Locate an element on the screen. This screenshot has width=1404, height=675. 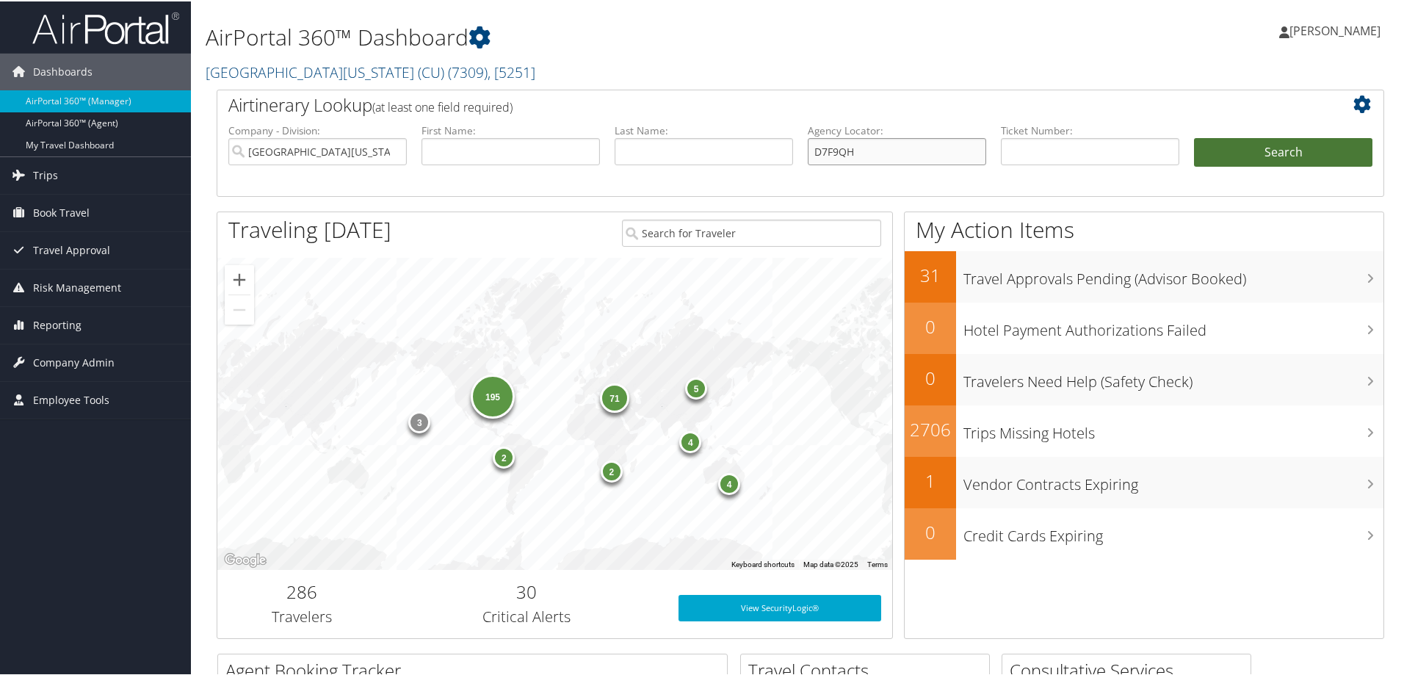
h2: 31 is located at coordinates (930, 274).